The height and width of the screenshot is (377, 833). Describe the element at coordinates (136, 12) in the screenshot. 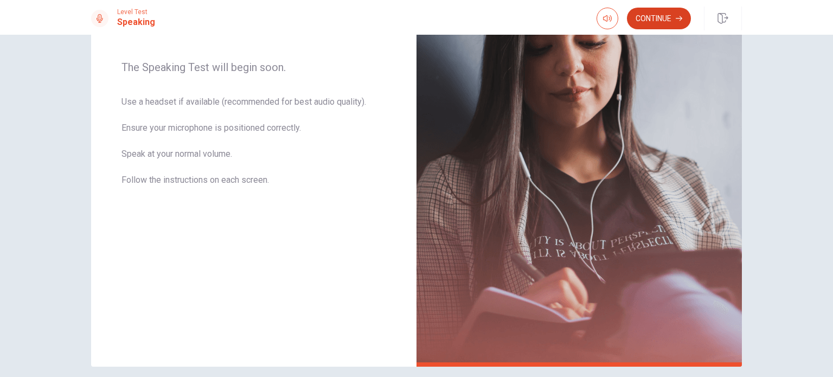

I see `span: Level Test` at that location.